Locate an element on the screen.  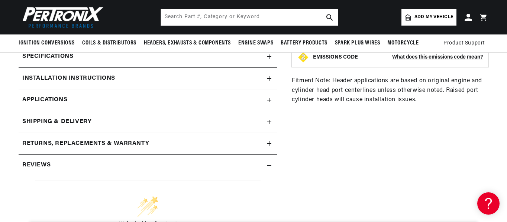
strong: What does this emissions code mean? is located at coordinates (437, 57).